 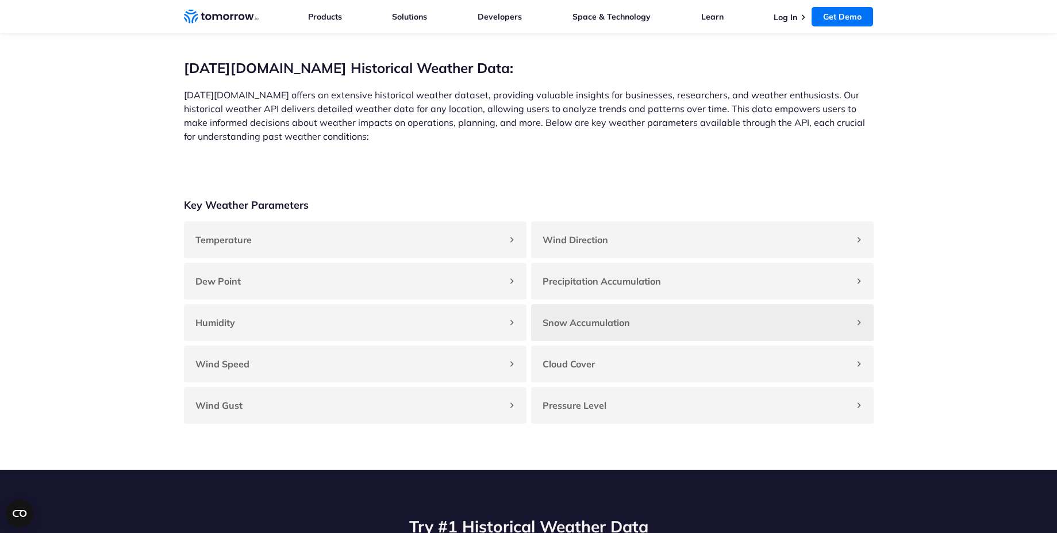 What do you see at coordinates (568, 364) in the screenshot?
I see `strong: Cloud Cover` at bounding box center [568, 364].